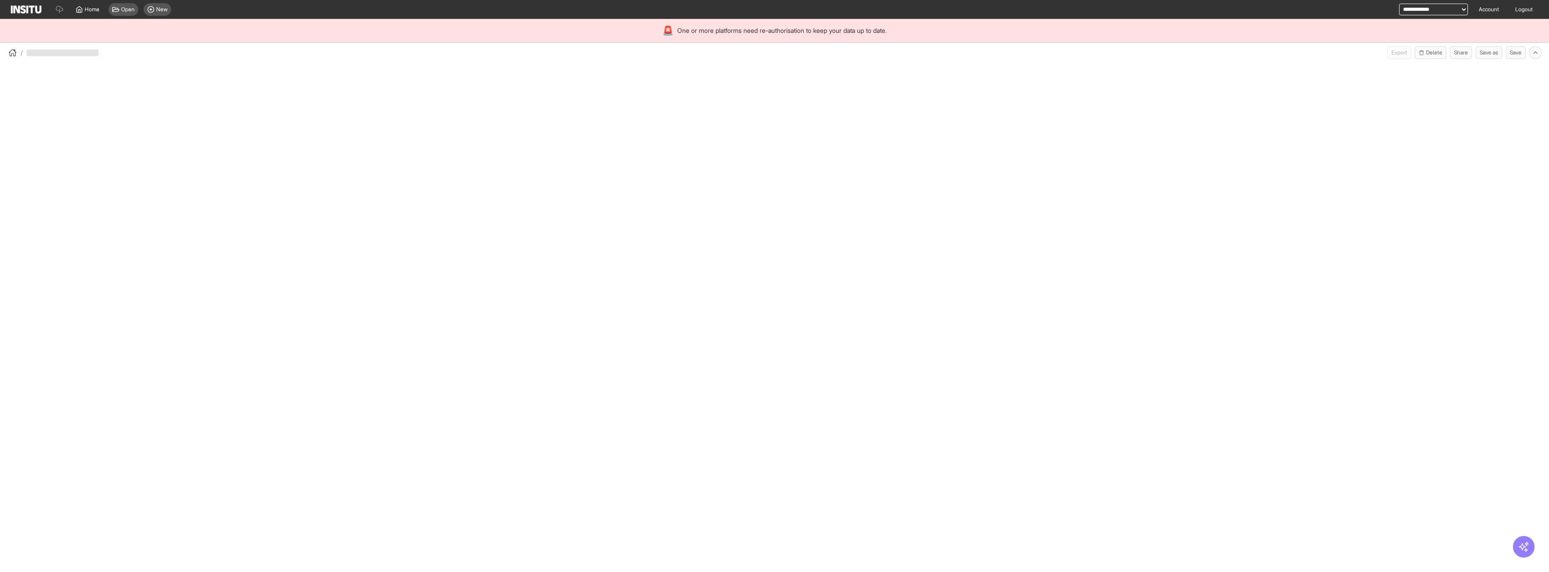  Describe the element at coordinates (1489, 53) in the screenshot. I see `button: Save as` at that location.